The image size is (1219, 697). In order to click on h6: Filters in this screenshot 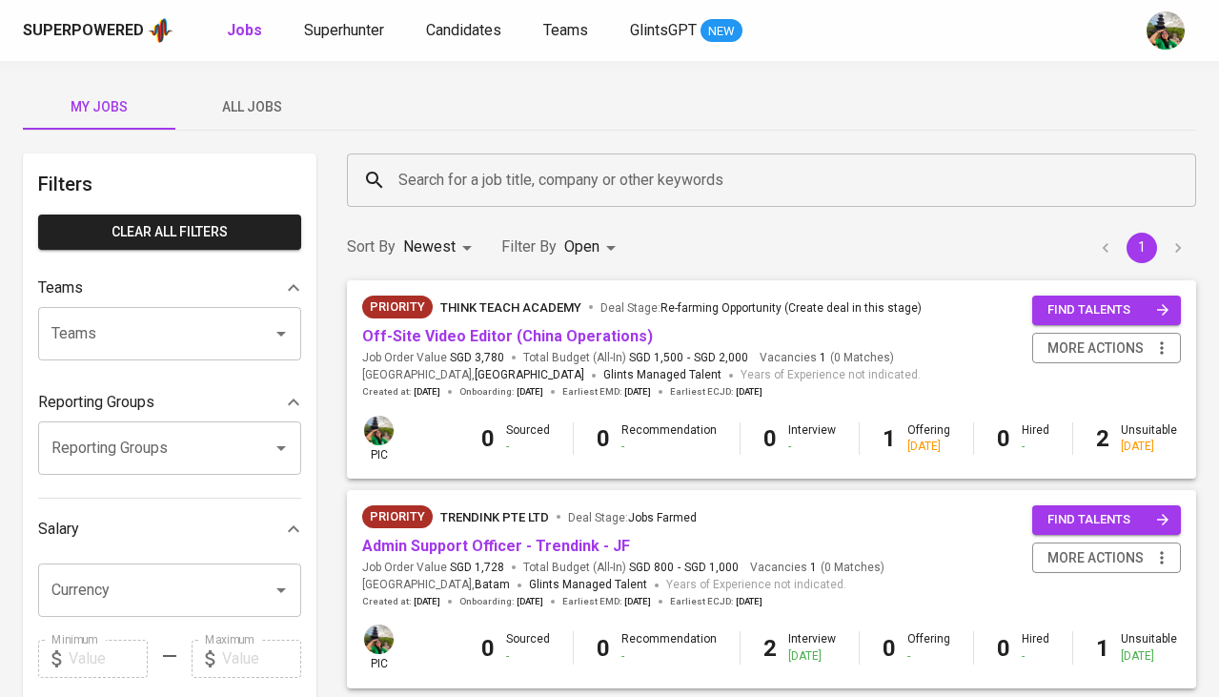, I will do `click(170, 184)`.